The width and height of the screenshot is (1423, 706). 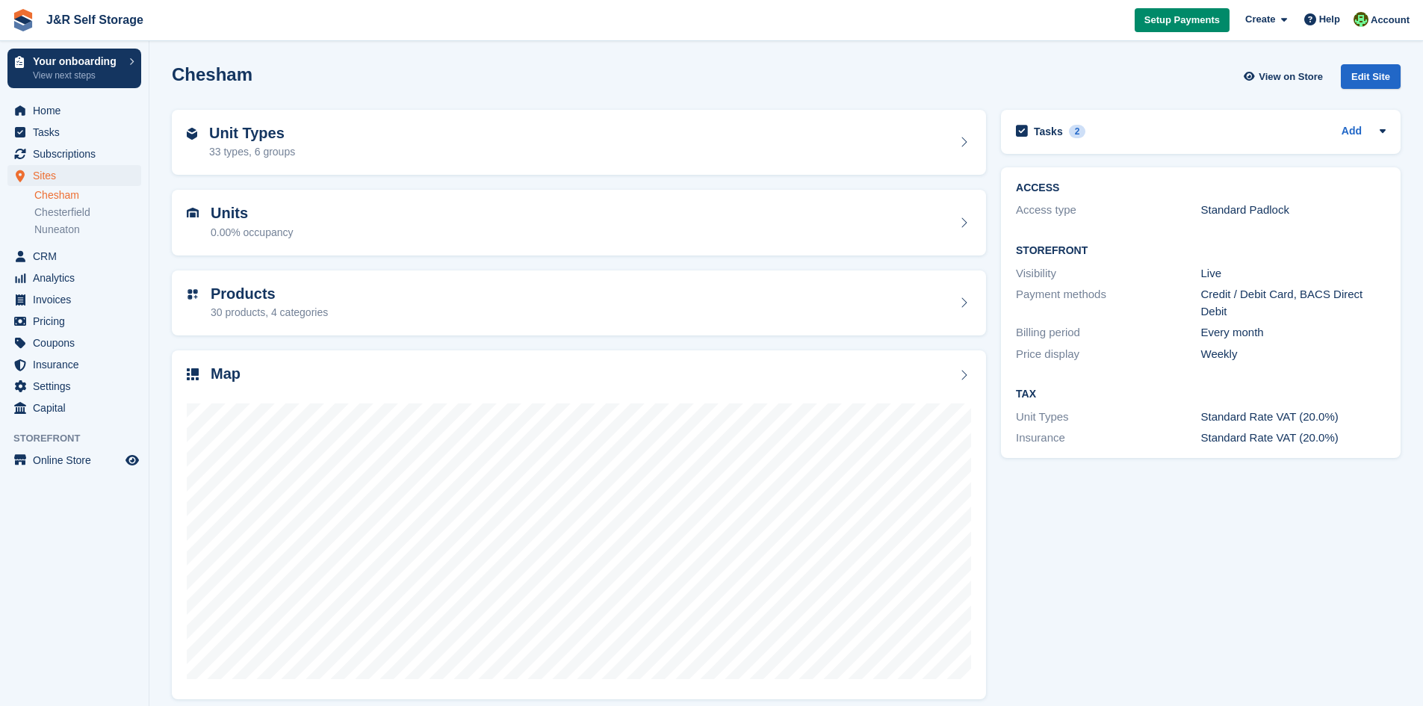 What do you see at coordinates (1293, 354) in the screenshot?
I see `div: Weekly` at bounding box center [1293, 354].